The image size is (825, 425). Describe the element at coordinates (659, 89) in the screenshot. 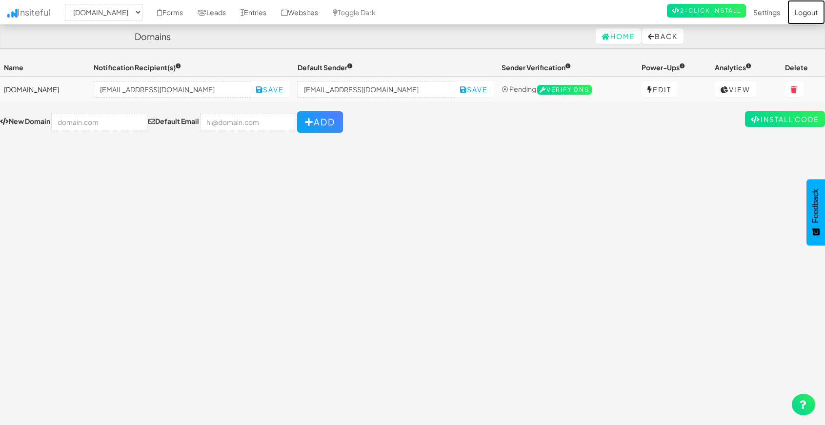

I see `a: Edit` at that location.